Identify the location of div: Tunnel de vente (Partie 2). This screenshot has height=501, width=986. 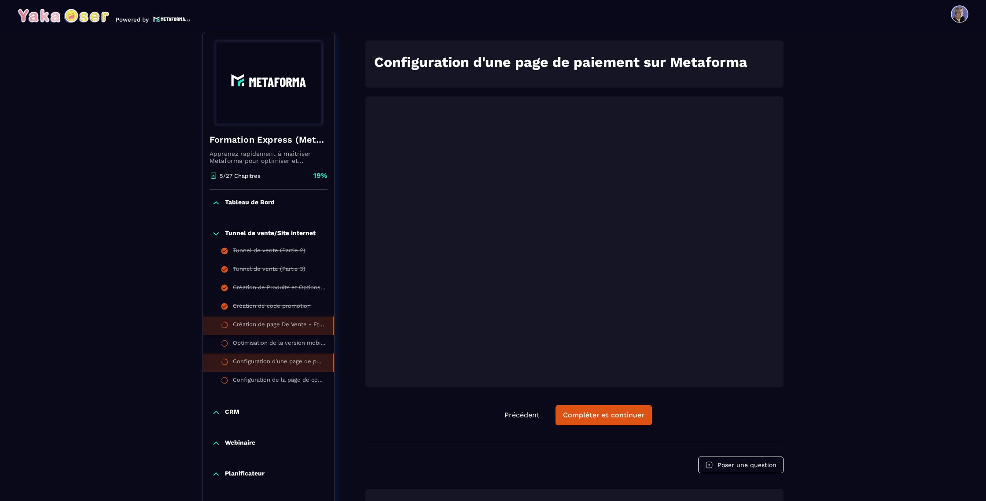
(269, 252).